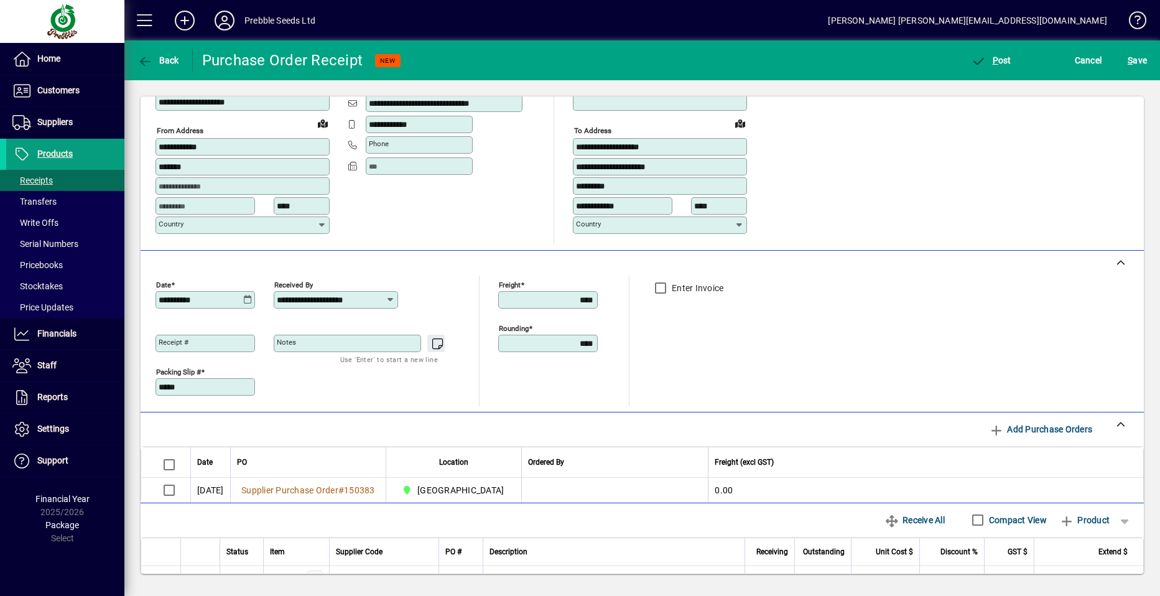  Describe the element at coordinates (509, 284) in the screenshot. I see `mat-label: Freight` at that location.